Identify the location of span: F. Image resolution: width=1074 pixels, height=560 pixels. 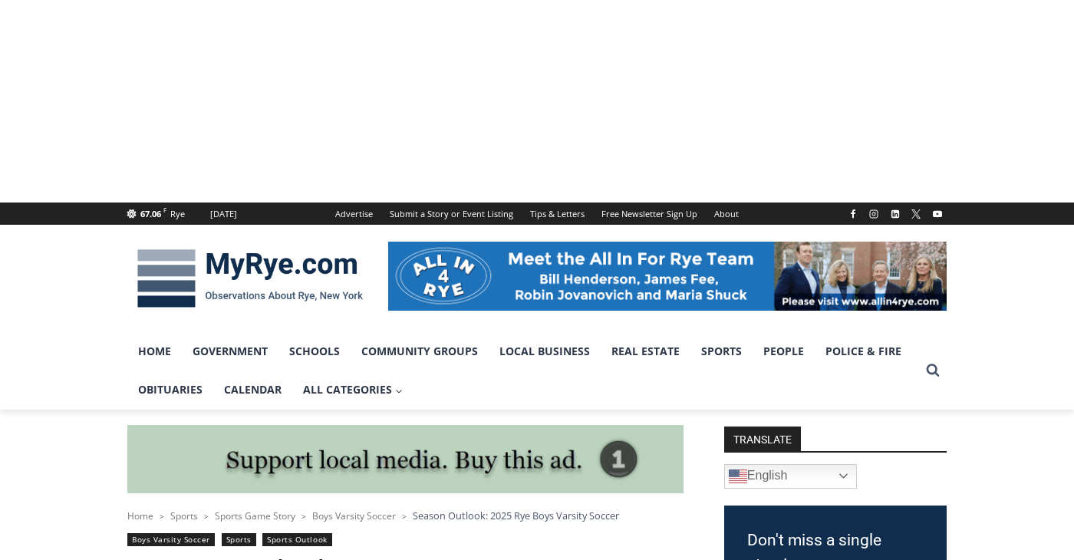
(165, 209).